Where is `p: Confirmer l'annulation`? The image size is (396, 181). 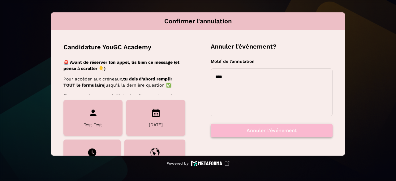 p: Confirmer l'annulation is located at coordinates (198, 21).